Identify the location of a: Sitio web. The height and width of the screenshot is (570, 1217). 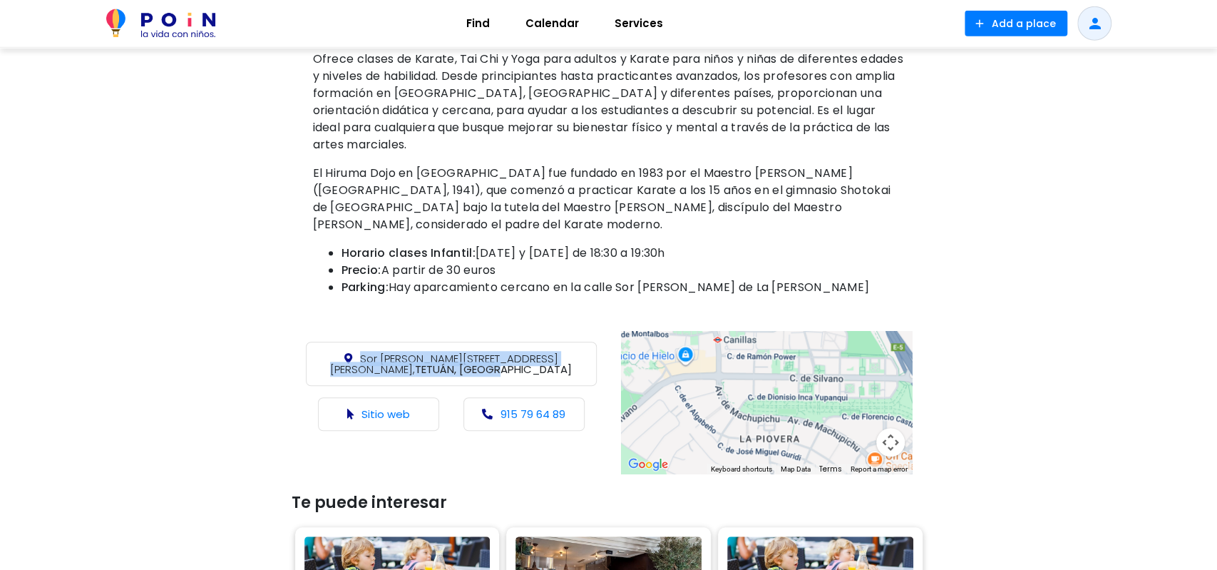
(386, 414).